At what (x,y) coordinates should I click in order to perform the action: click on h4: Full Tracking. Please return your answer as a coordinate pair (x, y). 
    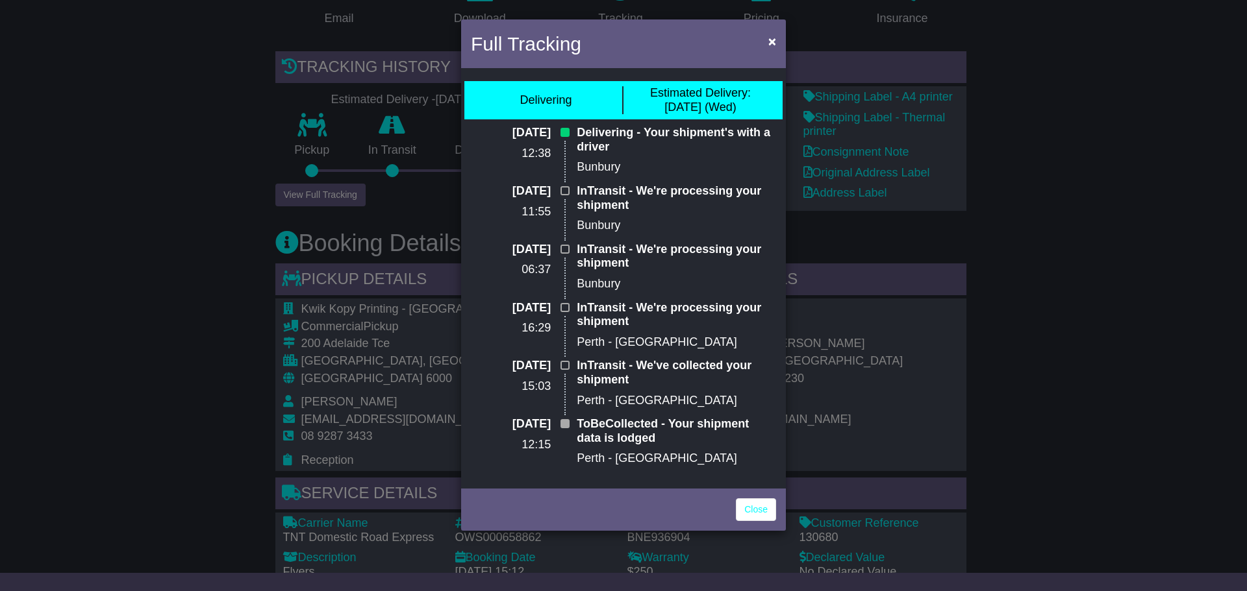
    Looking at the image, I should click on (526, 43).